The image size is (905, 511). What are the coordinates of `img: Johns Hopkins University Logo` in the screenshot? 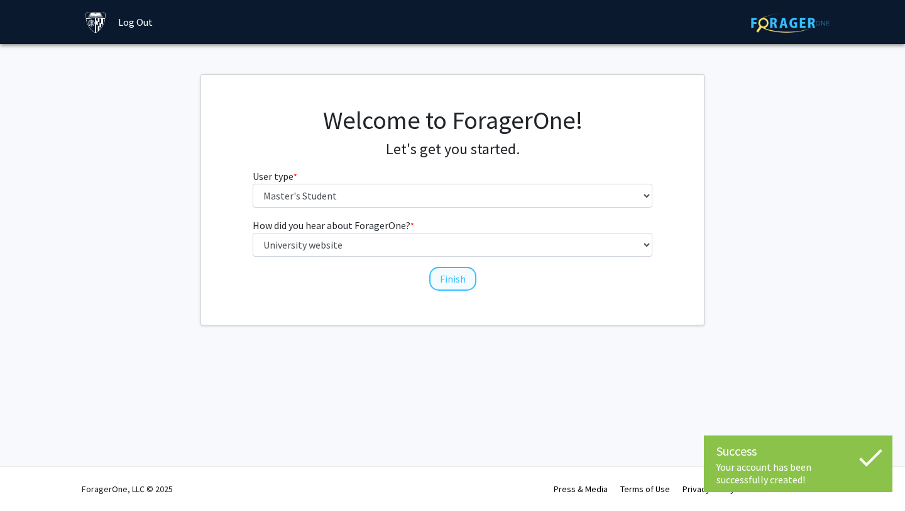 It's located at (96, 22).